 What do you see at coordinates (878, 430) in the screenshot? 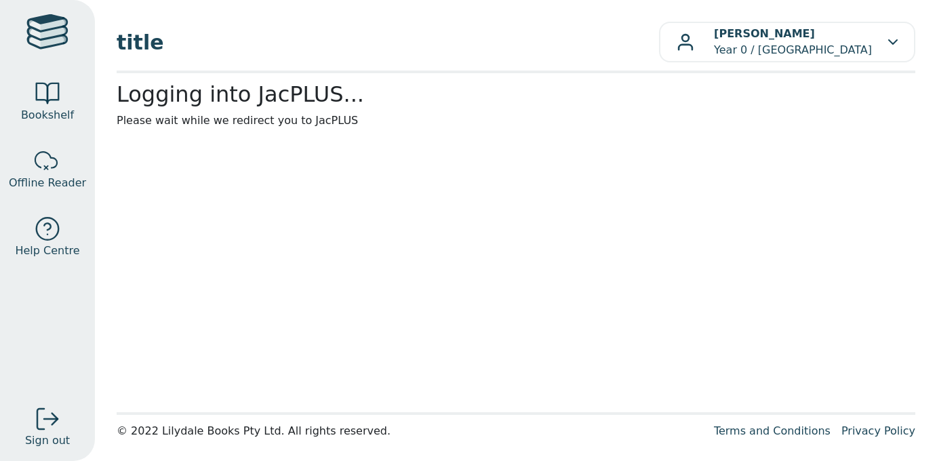
I see `a: Privacy Policy` at bounding box center [878, 430].